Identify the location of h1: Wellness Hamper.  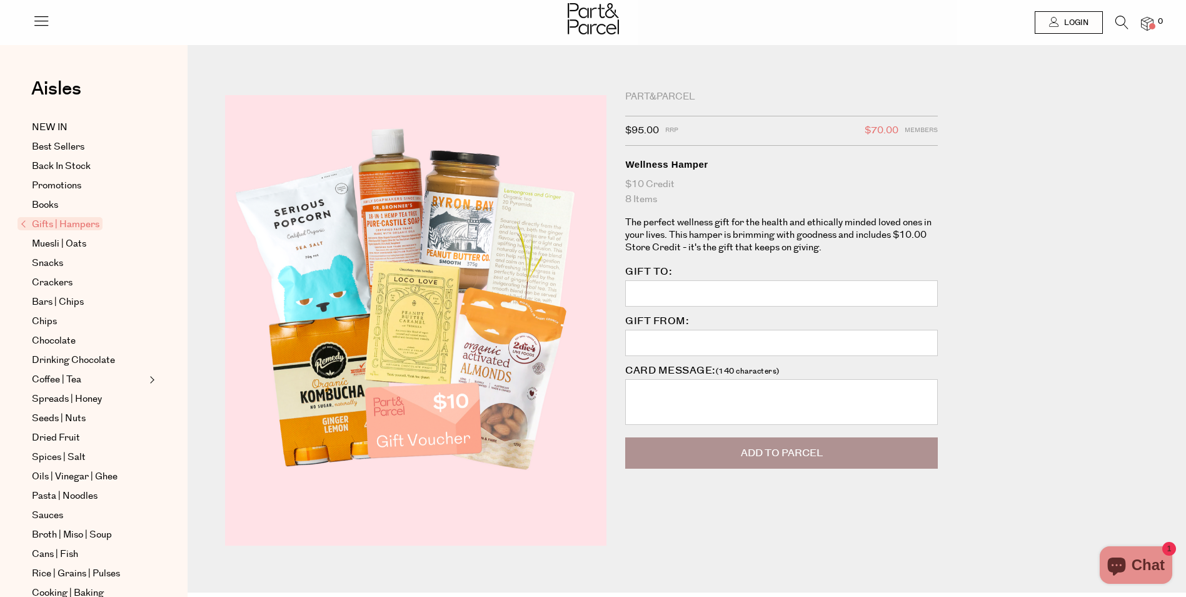
(782, 164).